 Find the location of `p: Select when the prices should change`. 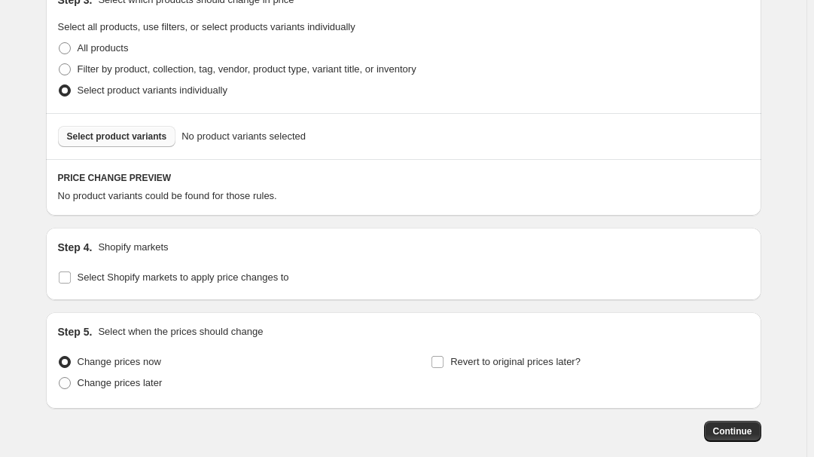

p: Select when the prices should change is located at coordinates (180, 331).